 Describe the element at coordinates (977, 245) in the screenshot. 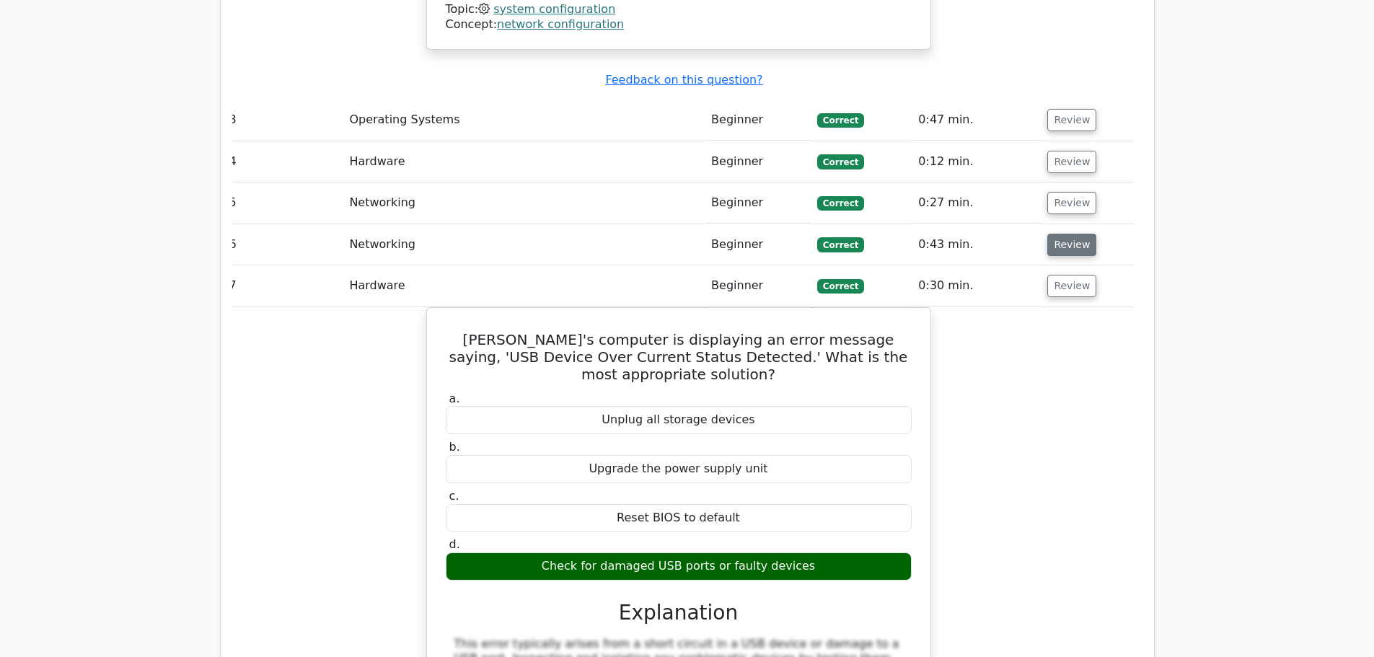

I see `td: 0:43 min.` at that location.